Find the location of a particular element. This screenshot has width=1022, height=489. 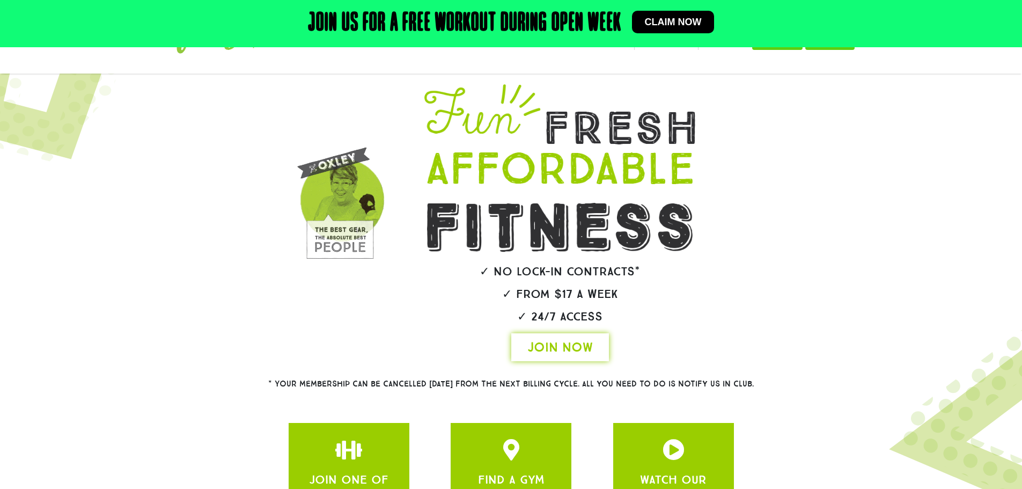

h2: ✓ 24/7 Access is located at coordinates (560, 317).